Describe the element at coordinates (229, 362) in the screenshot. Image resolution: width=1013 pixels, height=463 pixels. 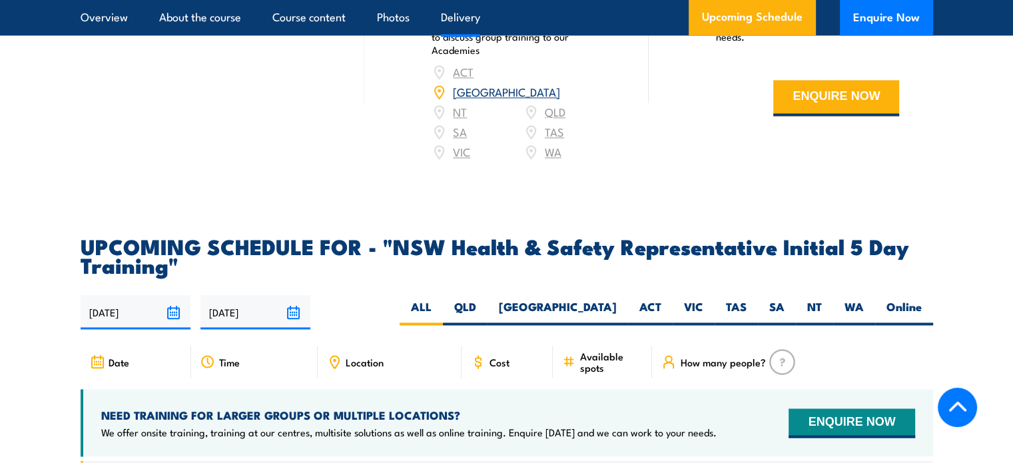
I see `span: Time` at that location.